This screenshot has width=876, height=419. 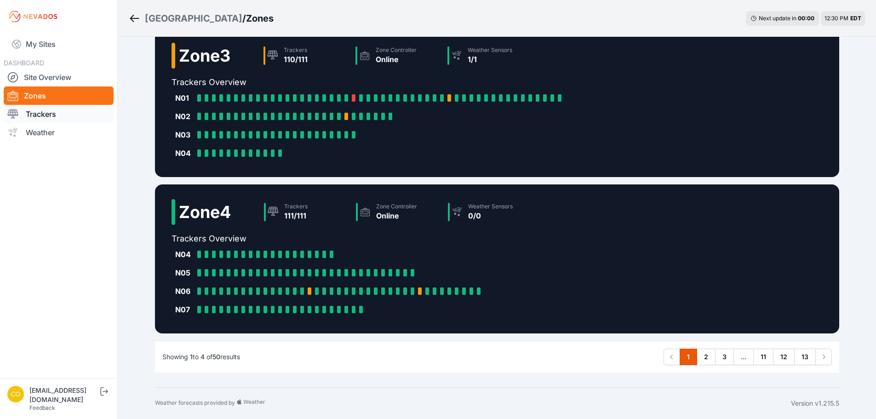 I want to click on span: 12:30 PM, so click(x=836, y=18).